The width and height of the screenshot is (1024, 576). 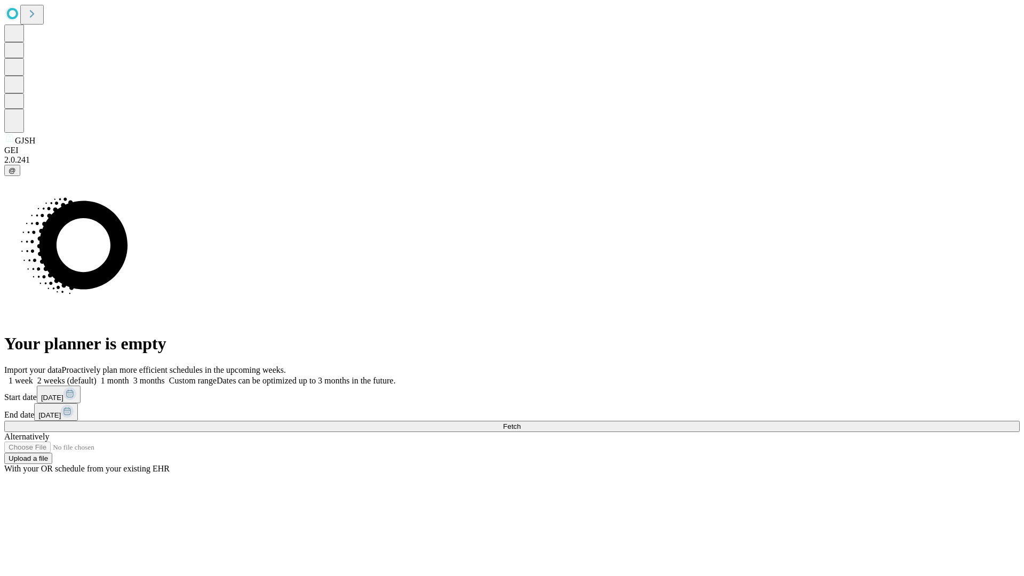 I want to click on span: With your OR schedule from your existing EHR, so click(x=87, y=468).